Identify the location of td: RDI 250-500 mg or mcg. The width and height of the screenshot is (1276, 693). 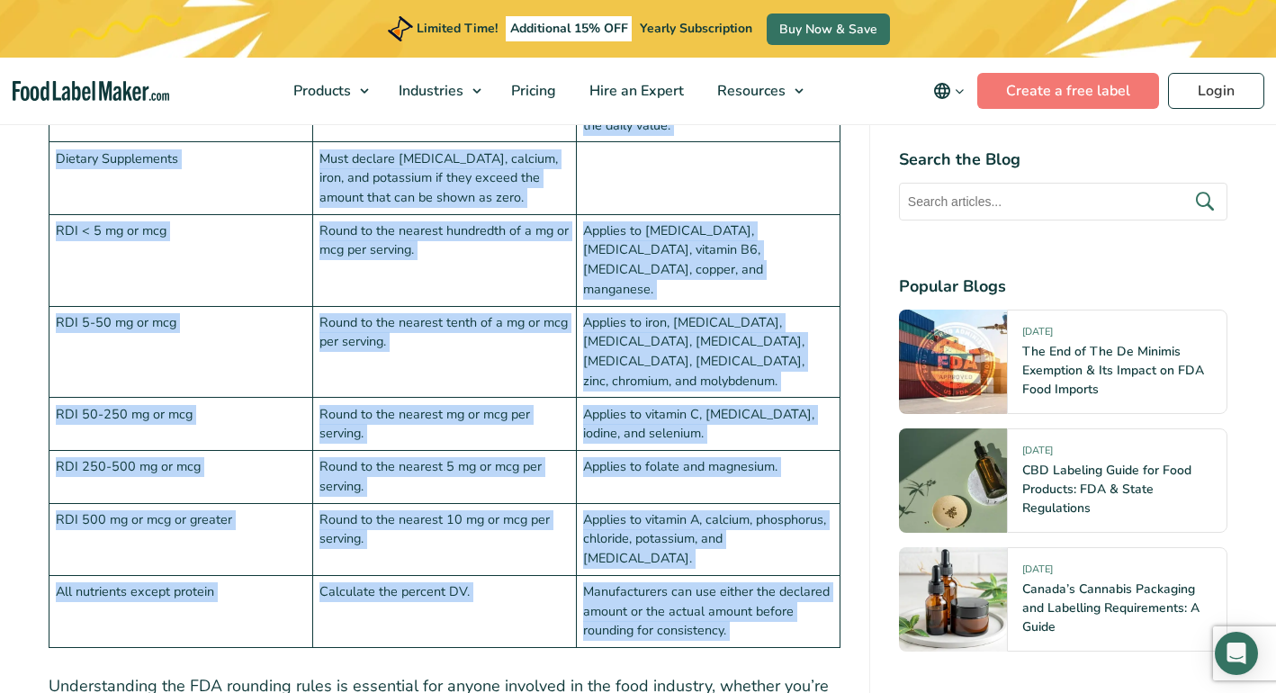
(181, 476).